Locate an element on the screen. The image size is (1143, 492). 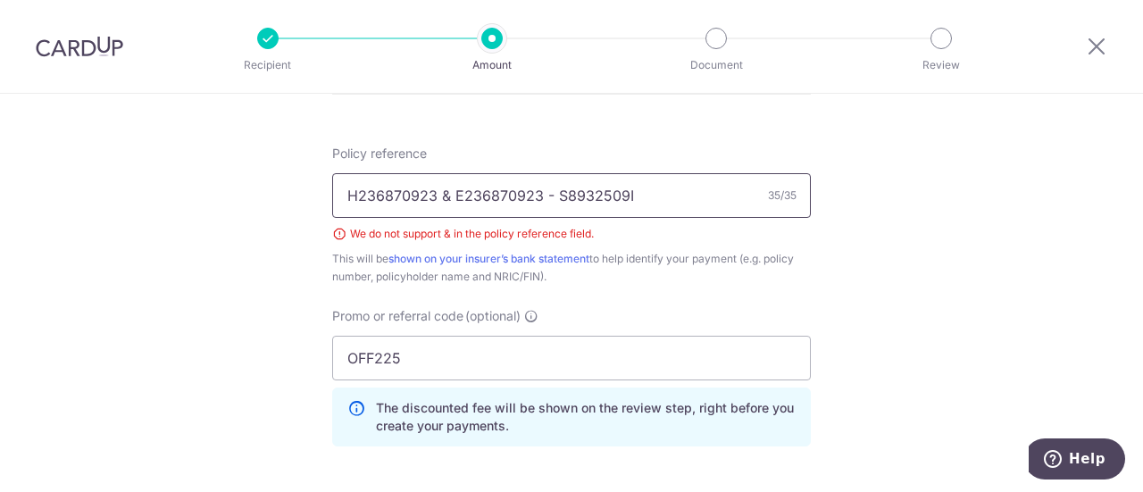
p: Recipient is located at coordinates (268, 65).